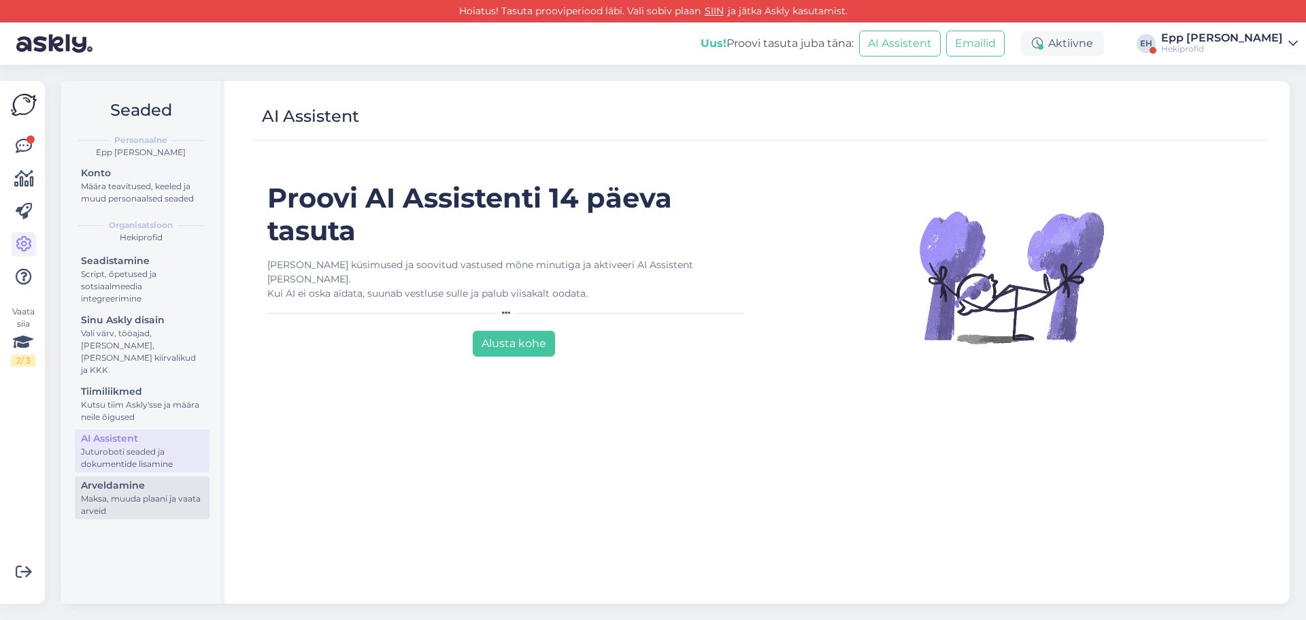 The height and width of the screenshot is (620, 1306). What do you see at coordinates (142, 261) in the screenshot?
I see `div: Seadistamine` at bounding box center [142, 261].